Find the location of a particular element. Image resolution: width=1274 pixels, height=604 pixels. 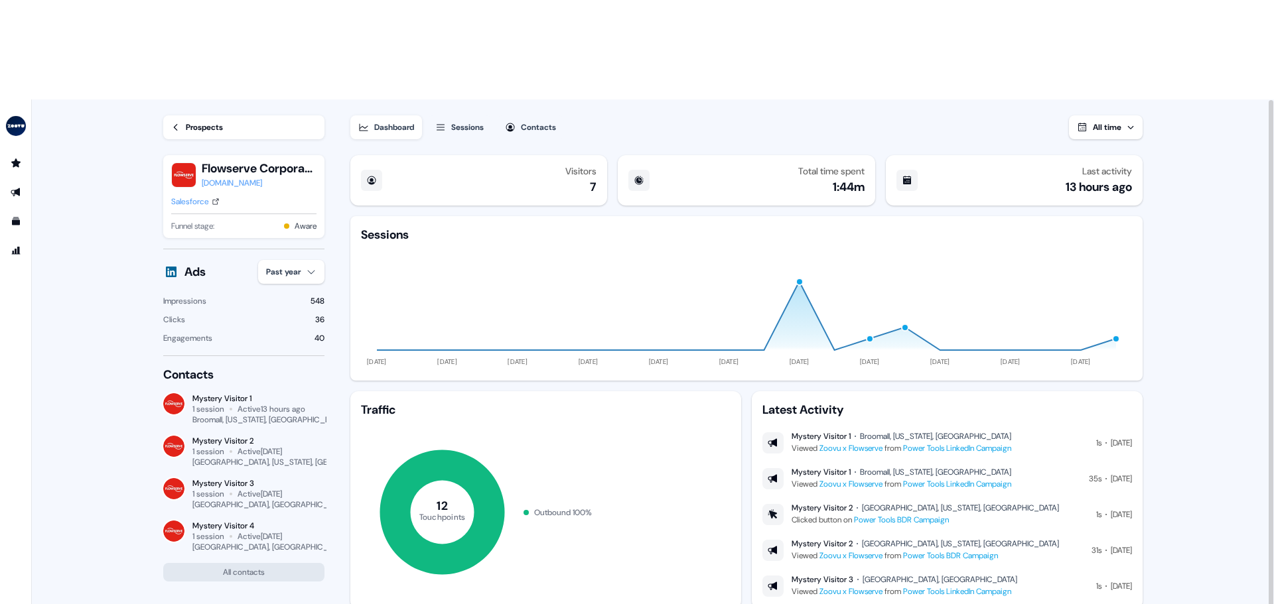

button: All contacts is located at coordinates (244, 573).